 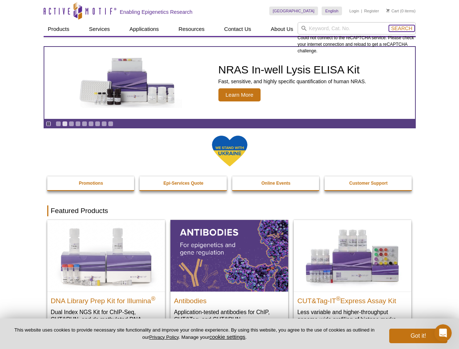 What do you see at coordinates (144, 29) in the screenshot?
I see `a: Applications` at bounding box center [144, 29].